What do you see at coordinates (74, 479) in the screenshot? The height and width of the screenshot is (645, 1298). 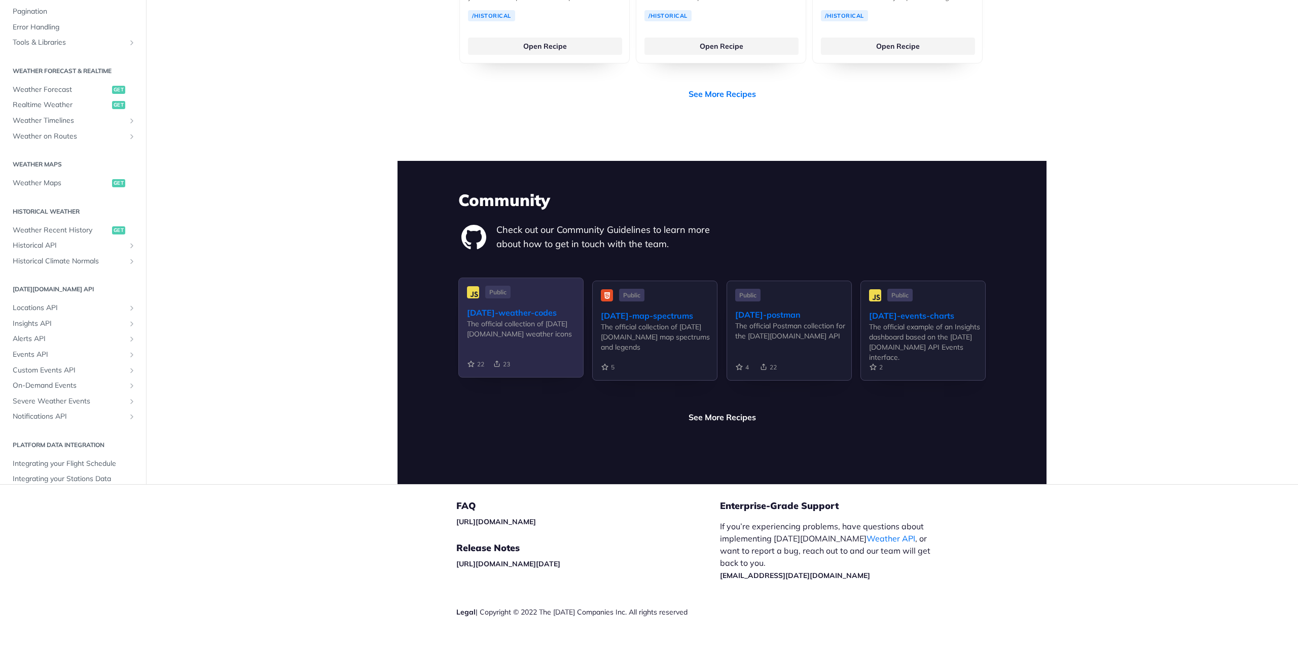 I see `span: Integrating your Stations Data` at bounding box center [74, 479].